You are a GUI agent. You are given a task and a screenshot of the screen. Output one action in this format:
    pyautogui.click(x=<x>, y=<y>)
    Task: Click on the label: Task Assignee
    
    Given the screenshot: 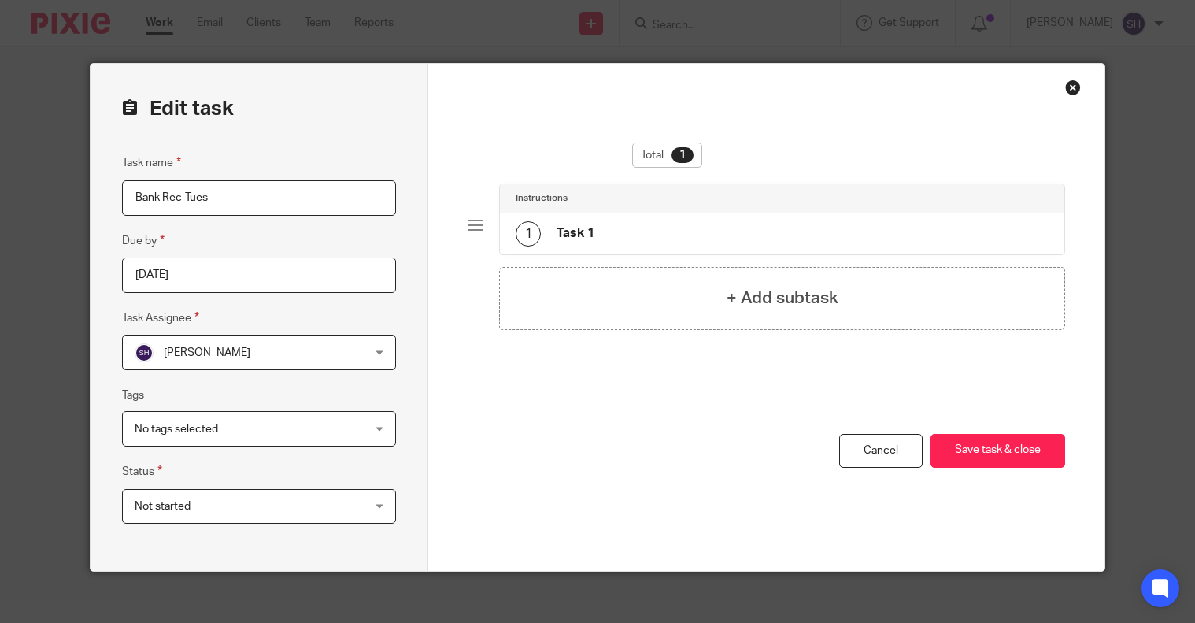 What is the action you would take?
    pyautogui.click(x=161, y=317)
    